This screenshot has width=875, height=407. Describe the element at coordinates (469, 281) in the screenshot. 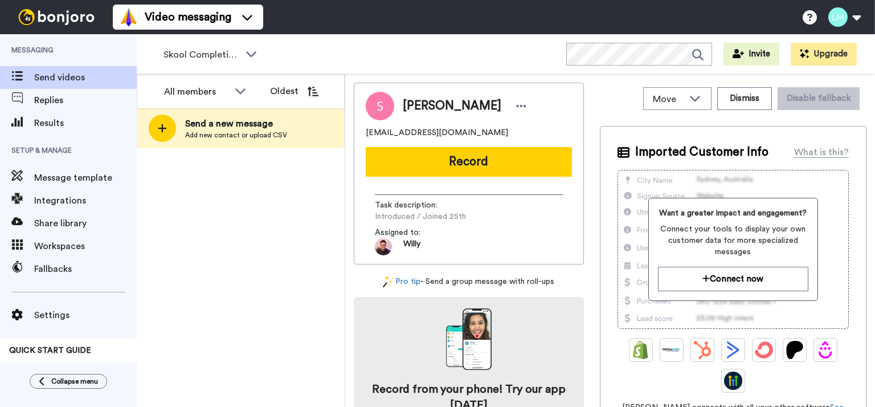

I see `div: - Send a group message with roll-ups` at that location.